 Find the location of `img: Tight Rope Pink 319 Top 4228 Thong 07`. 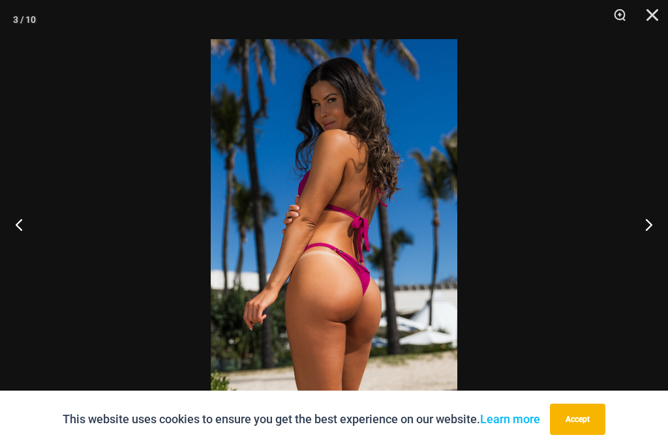

img: Tight Rope Pink 319 Top 4228 Thong 07 is located at coordinates (334, 224).